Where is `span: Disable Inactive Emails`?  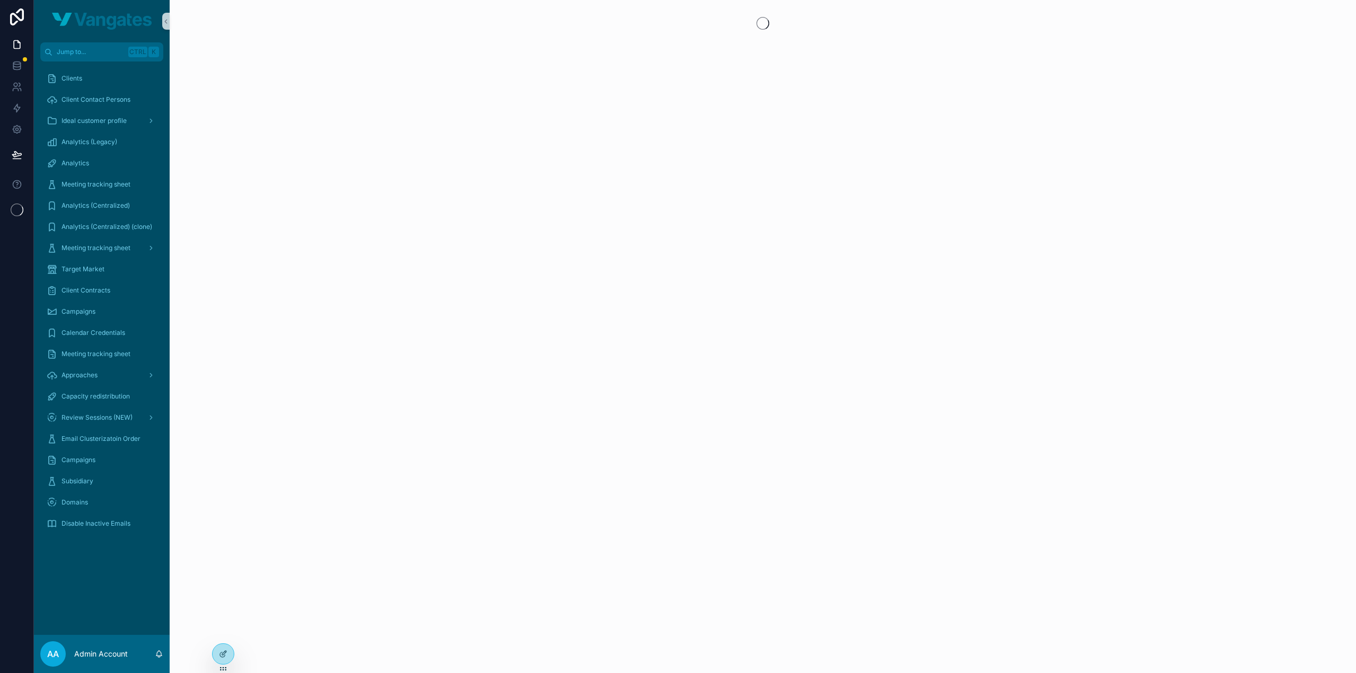 span: Disable Inactive Emails is located at coordinates (96, 524).